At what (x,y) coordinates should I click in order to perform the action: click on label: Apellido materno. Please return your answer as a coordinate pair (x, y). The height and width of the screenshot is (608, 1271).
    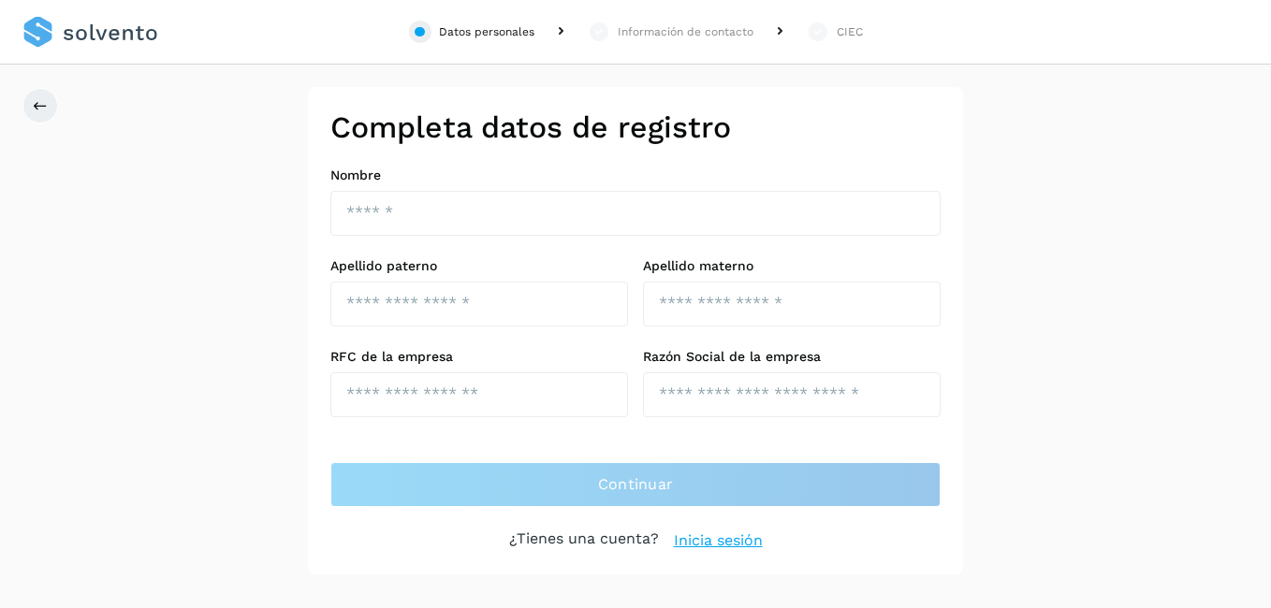
    Looking at the image, I should click on (792, 266).